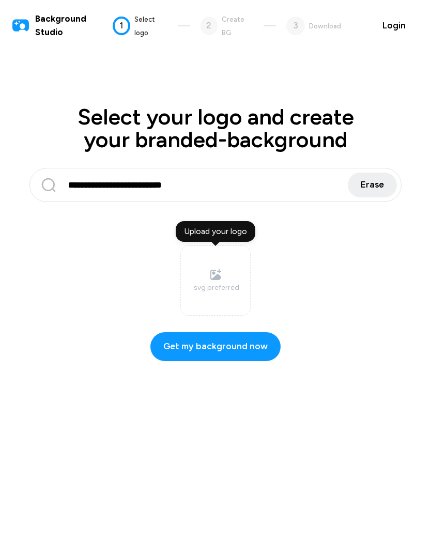 The width and height of the screenshot is (431, 543). Describe the element at coordinates (21, 26) in the screenshot. I see `img: logo` at that location.